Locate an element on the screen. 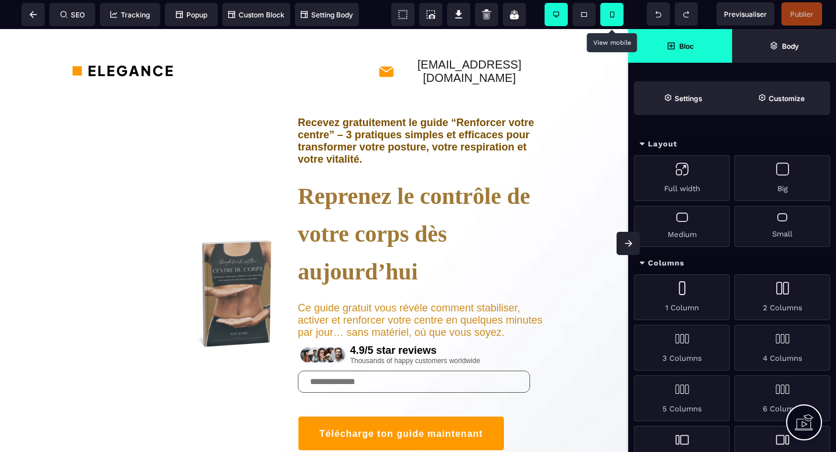 The image size is (836, 452). div: Small is located at coordinates (782, 226).